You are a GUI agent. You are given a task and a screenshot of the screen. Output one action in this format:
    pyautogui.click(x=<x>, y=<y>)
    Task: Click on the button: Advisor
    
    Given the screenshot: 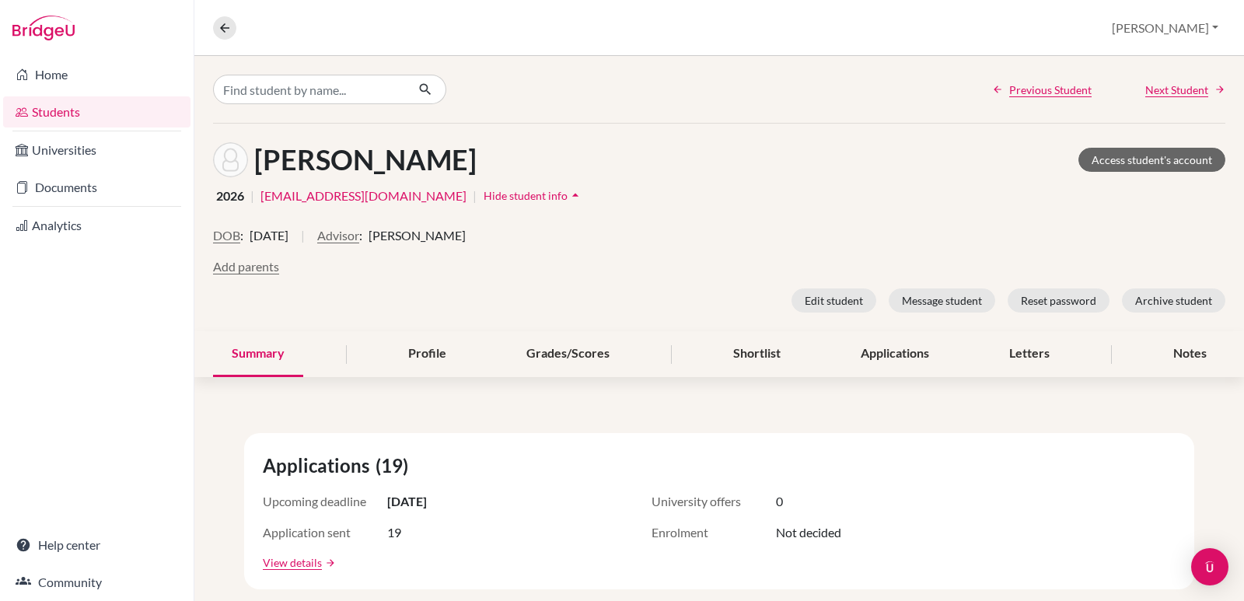 What is the action you would take?
    pyautogui.click(x=338, y=236)
    